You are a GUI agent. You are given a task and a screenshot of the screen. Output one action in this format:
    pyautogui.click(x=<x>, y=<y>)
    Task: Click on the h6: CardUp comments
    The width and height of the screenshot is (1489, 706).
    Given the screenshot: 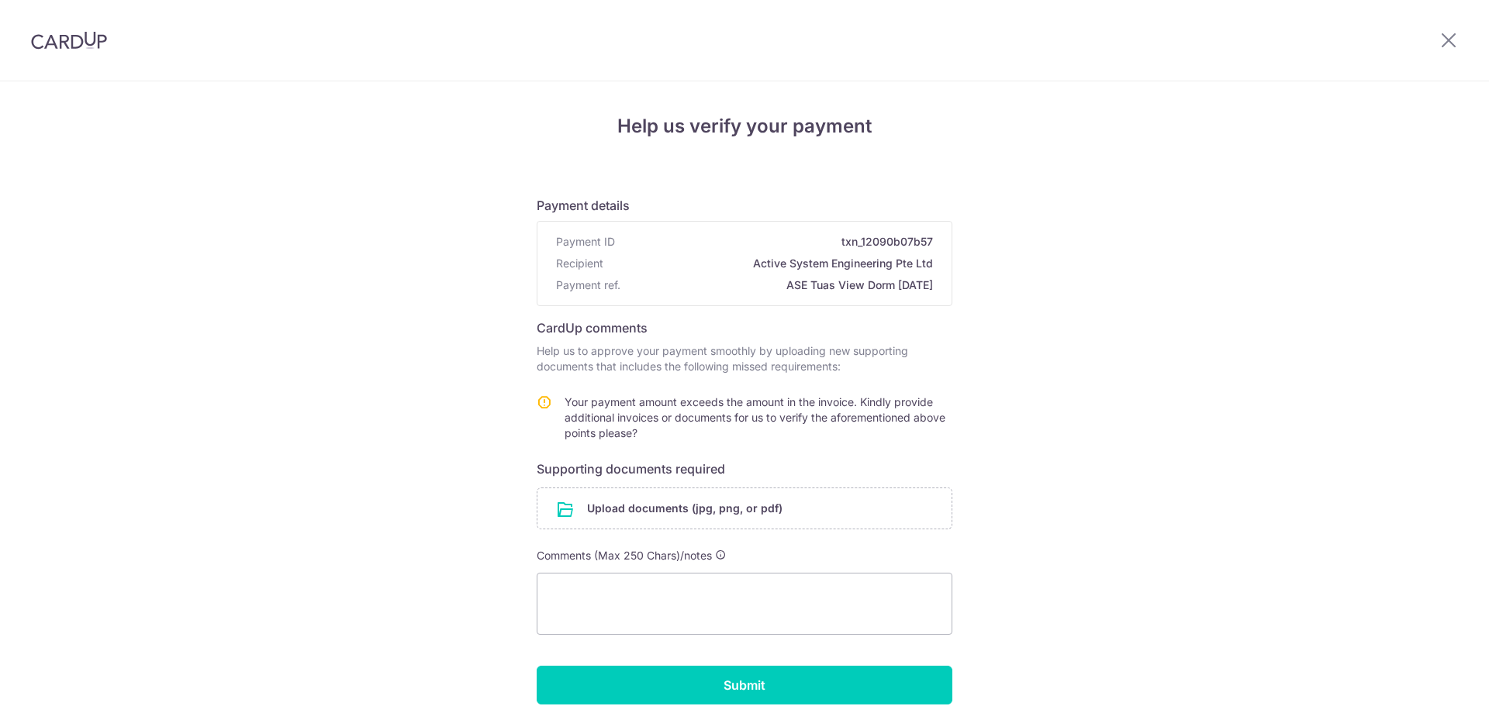 What is the action you would take?
    pyautogui.click(x=744, y=328)
    